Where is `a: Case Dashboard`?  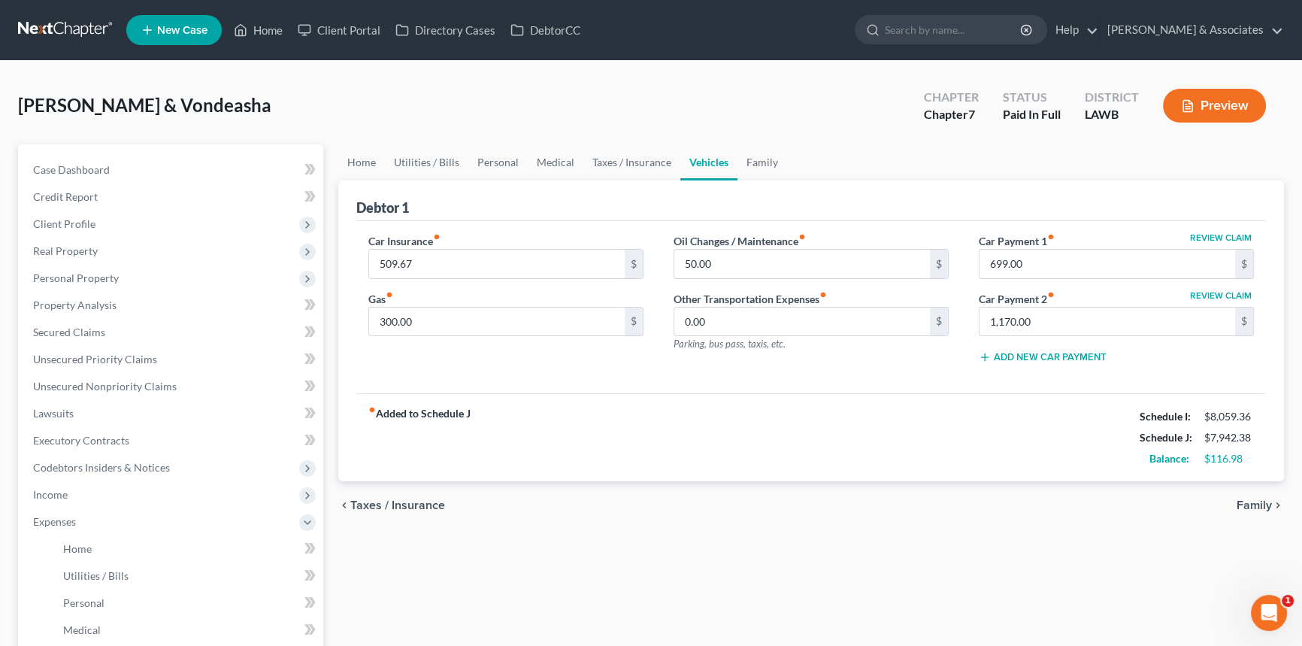
a: Case Dashboard is located at coordinates (172, 170).